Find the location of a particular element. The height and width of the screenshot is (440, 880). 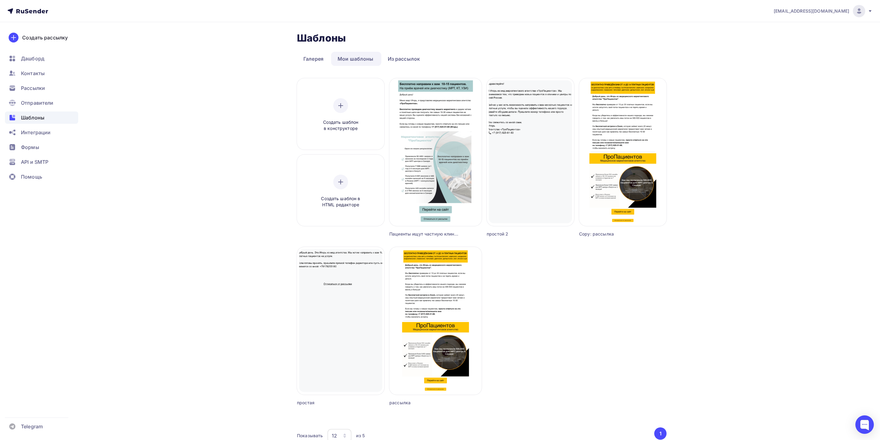

div: Создать рассылку is located at coordinates (45, 38).